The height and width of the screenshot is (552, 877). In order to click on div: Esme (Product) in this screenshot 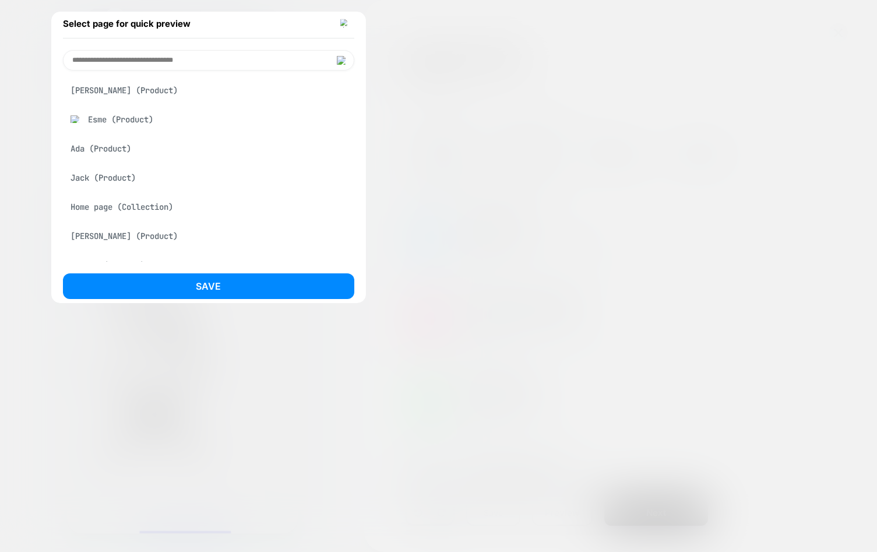, I will do `click(209, 119)`.